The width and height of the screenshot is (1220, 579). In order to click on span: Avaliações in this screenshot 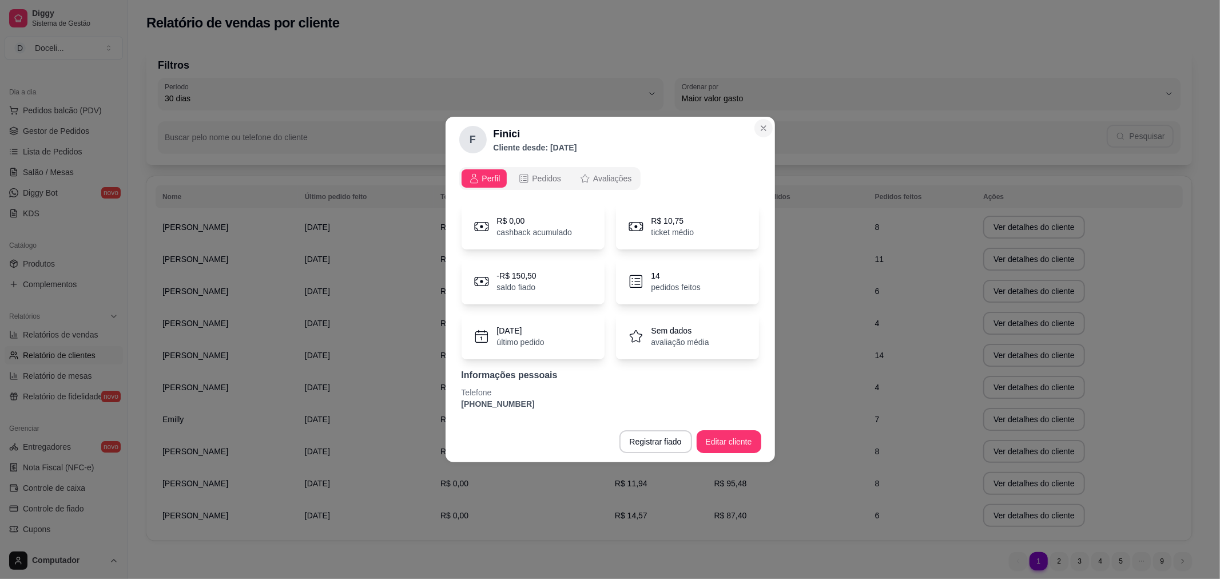, I will do `click(612, 178)`.